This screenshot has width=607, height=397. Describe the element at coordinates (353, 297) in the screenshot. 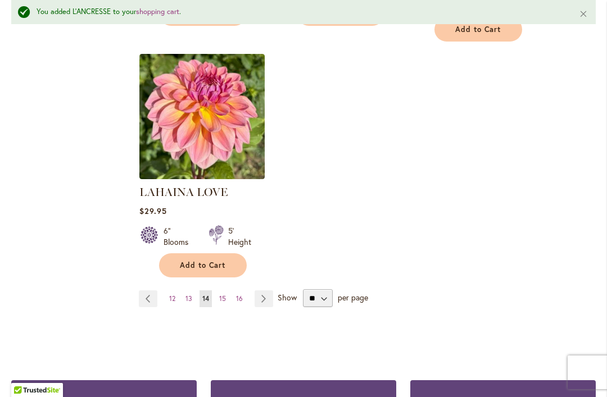

I see `span: per page` at that location.